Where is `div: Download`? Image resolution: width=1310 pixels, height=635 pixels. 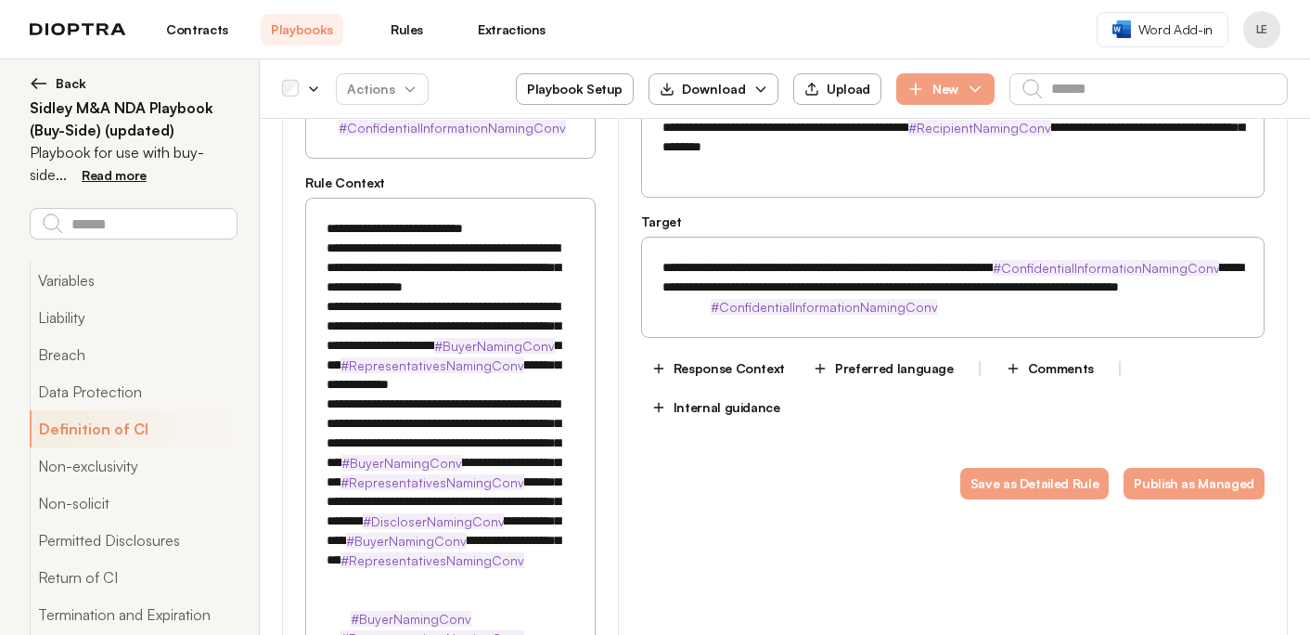 div: Download is located at coordinates (702, 89).